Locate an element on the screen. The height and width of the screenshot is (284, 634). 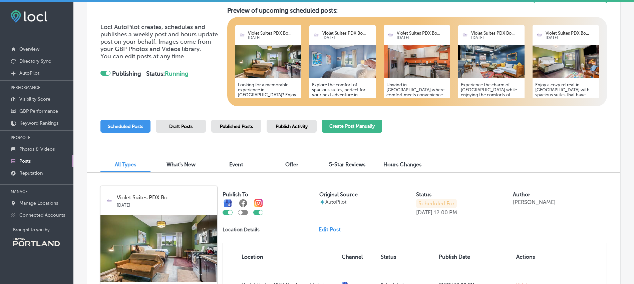
span: Locl AutoPilot creates, schedules and publishes a weekly post and hours update post on your behal... is located at coordinates (159, 38).